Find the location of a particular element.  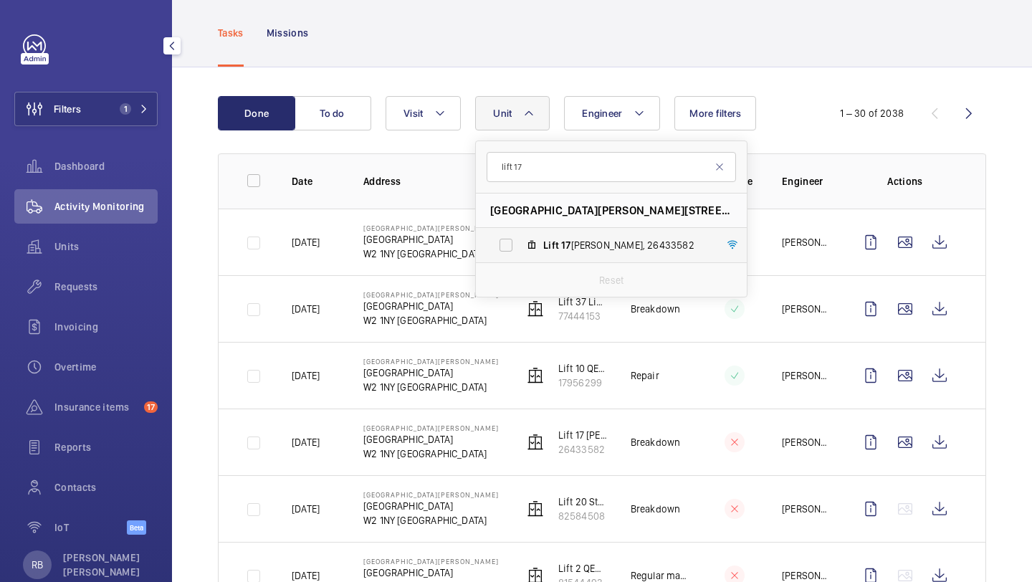

input: Search by unit or address is located at coordinates (611, 167).